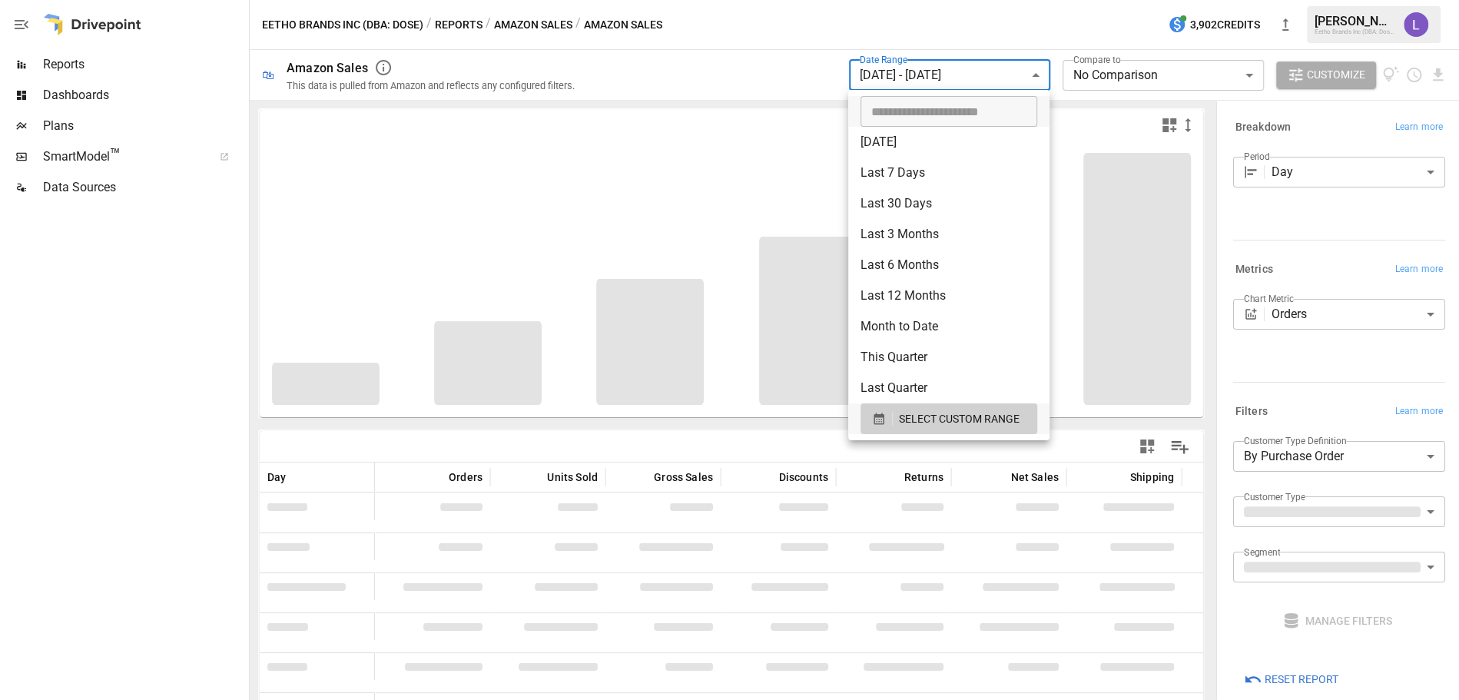 The height and width of the screenshot is (700, 1459). What do you see at coordinates (949, 173) in the screenshot?
I see `li: Last 7 Days` at bounding box center [949, 173].